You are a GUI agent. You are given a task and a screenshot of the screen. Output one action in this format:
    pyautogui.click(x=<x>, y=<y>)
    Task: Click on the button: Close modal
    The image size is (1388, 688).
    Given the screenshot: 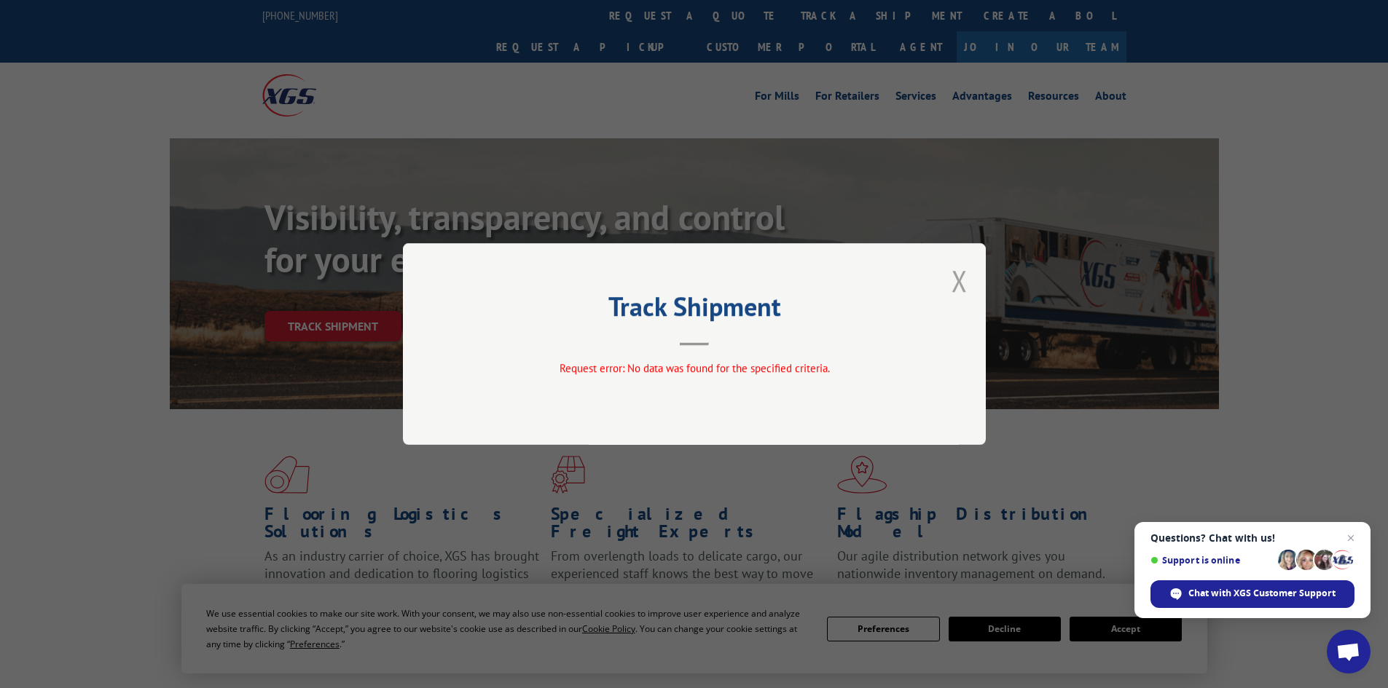 What is the action you would take?
    pyautogui.click(x=959, y=280)
    